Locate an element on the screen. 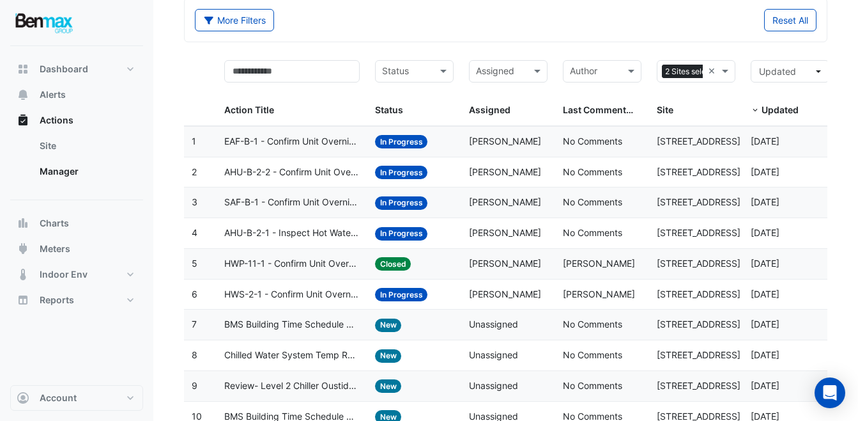 The height and width of the screenshot is (421, 858). span: Account is located at coordinates (58, 398).